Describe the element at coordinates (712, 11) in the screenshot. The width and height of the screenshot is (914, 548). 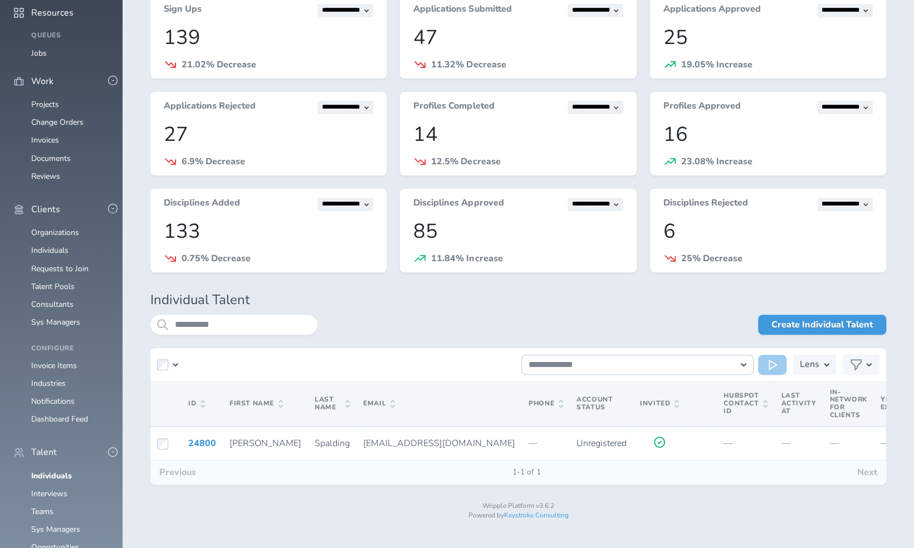
I see `h3: Applications Approved` at that location.